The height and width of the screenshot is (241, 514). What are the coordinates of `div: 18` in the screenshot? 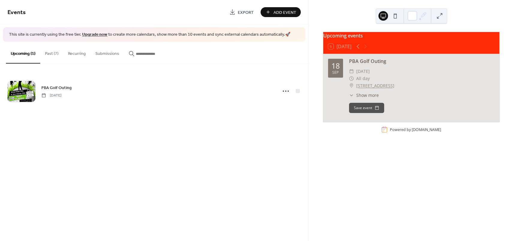 It's located at (336, 66).